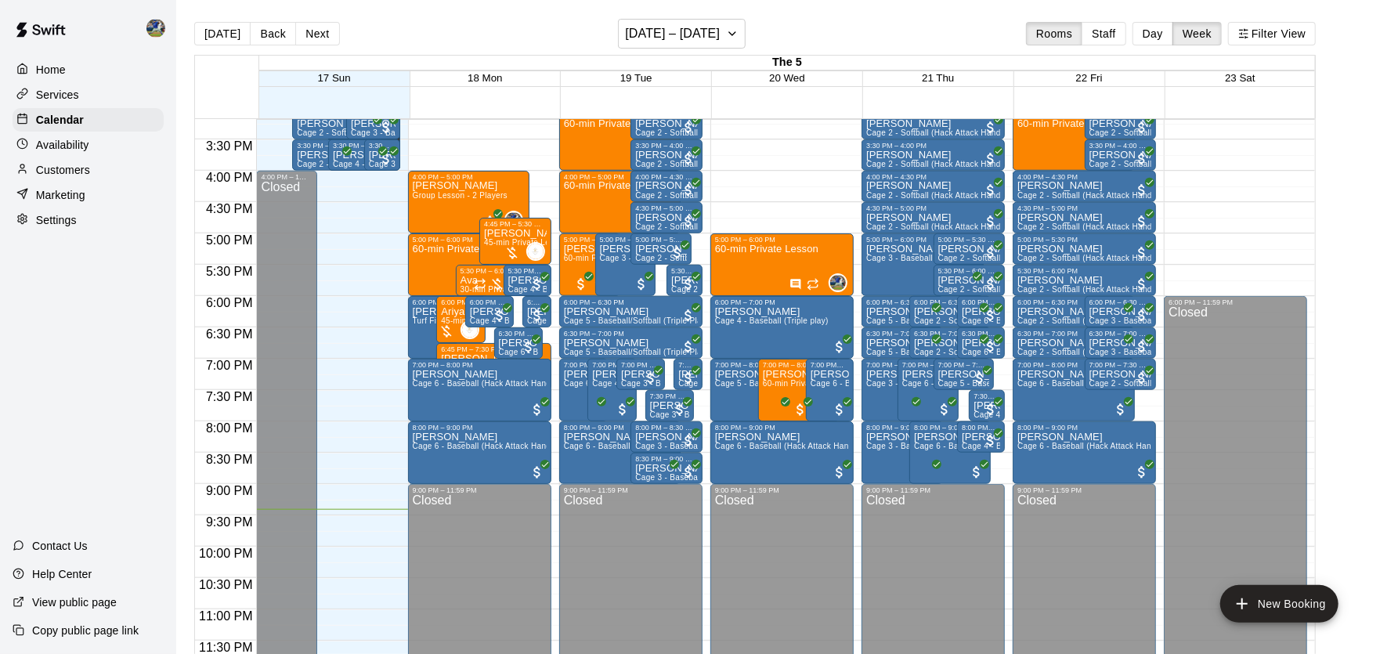 The image size is (1380, 654). What do you see at coordinates (229, 146) in the screenshot?
I see `span: 3:30 PM` at bounding box center [229, 146].